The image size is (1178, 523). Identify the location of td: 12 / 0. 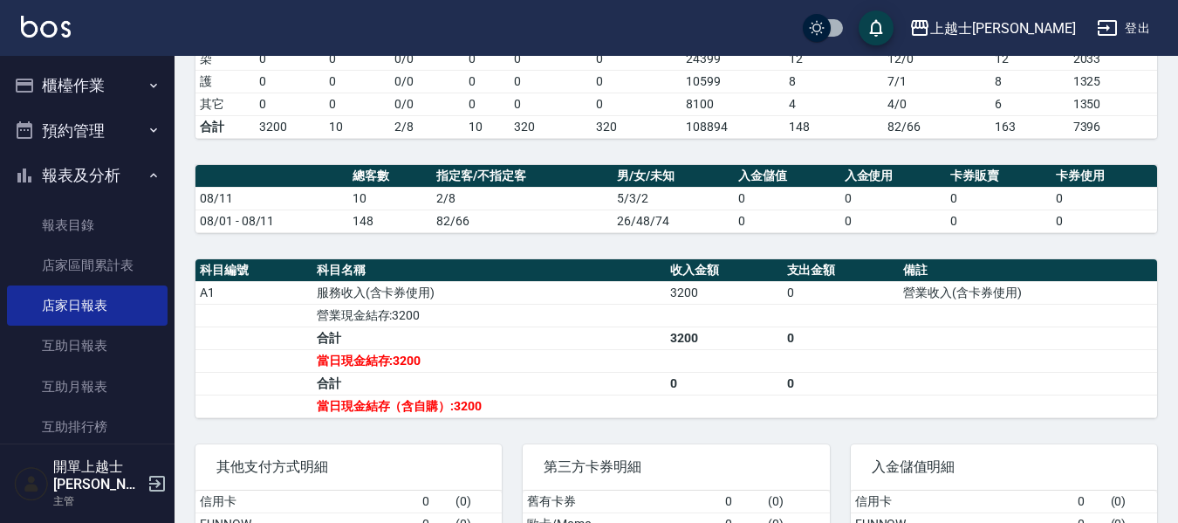
(936, 58).